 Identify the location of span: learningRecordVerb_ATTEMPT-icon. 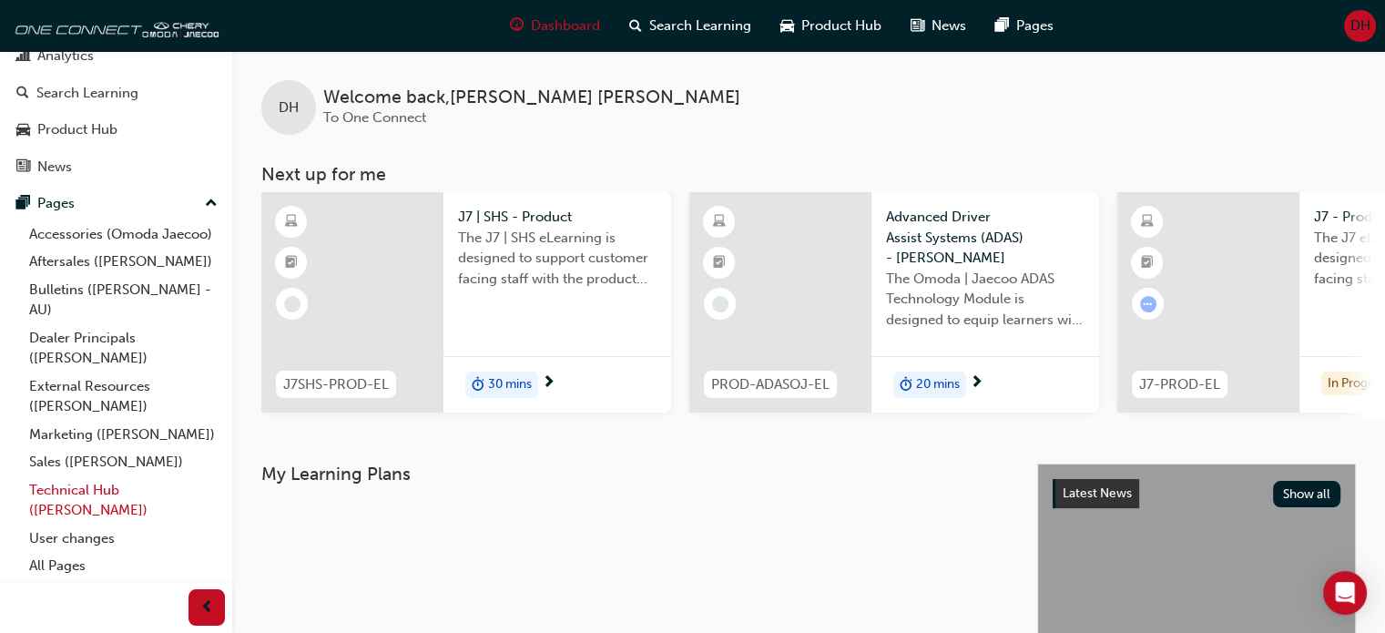
(1148, 304).